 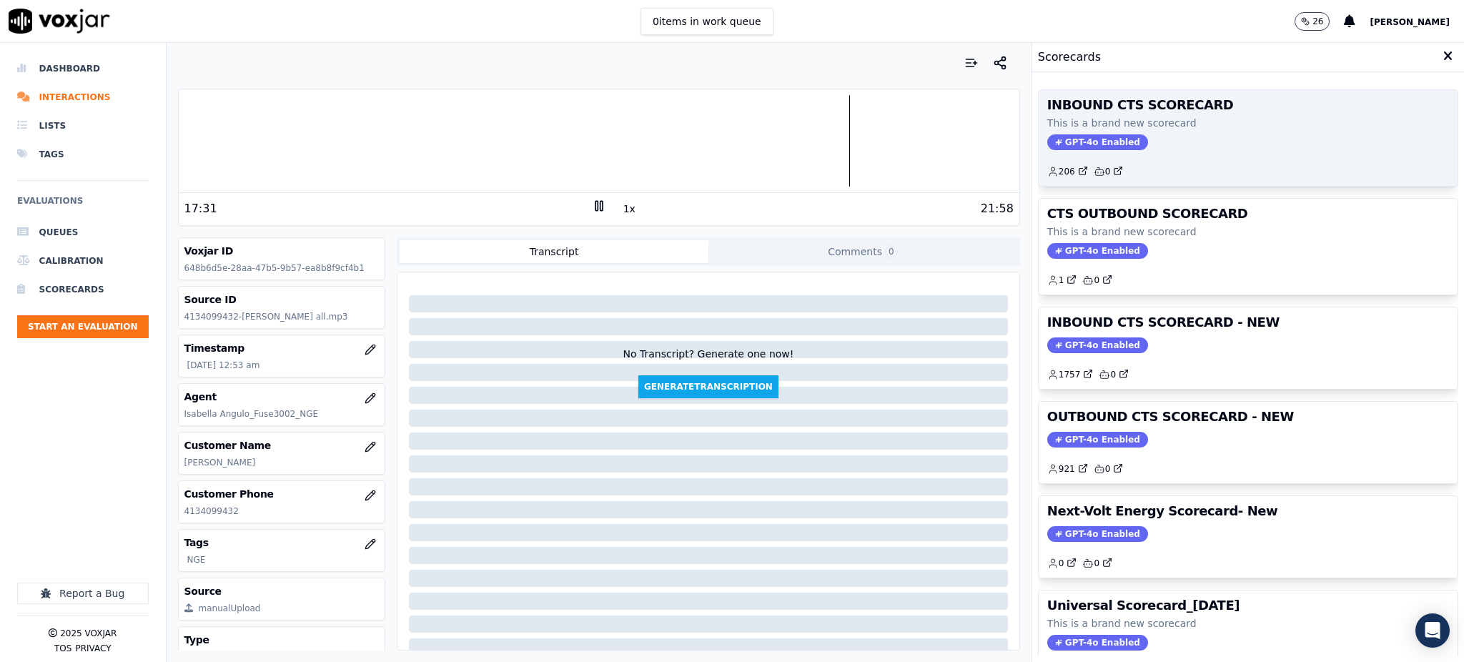 I want to click on div: manualUpload, so click(x=229, y=608).